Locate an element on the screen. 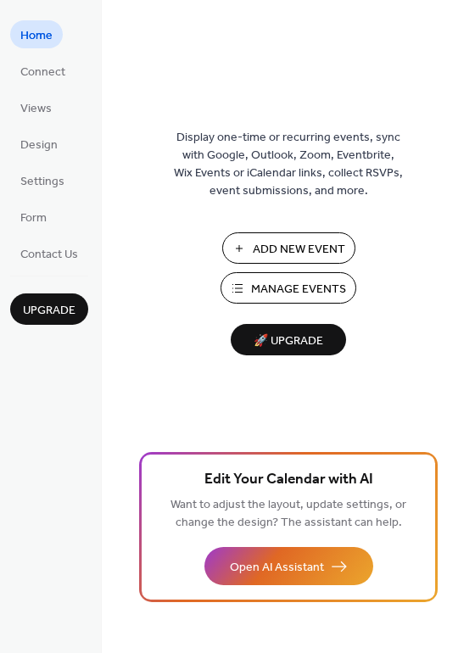 The height and width of the screenshot is (653, 475). button: 🚀 Upgrade is located at coordinates (289, 339).